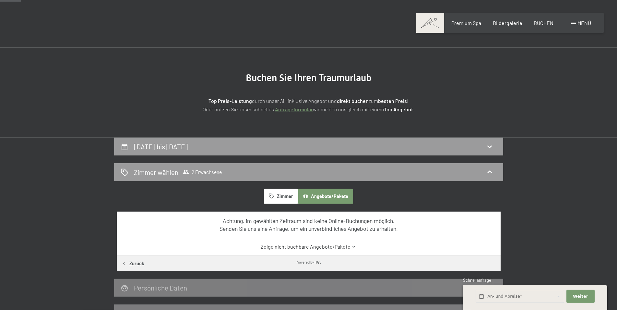 This screenshot has height=310, width=617. What do you see at coordinates (309, 78) in the screenshot?
I see `span: Buchen Sie Ihren Traumurlaub` at bounding box center [309, 78].